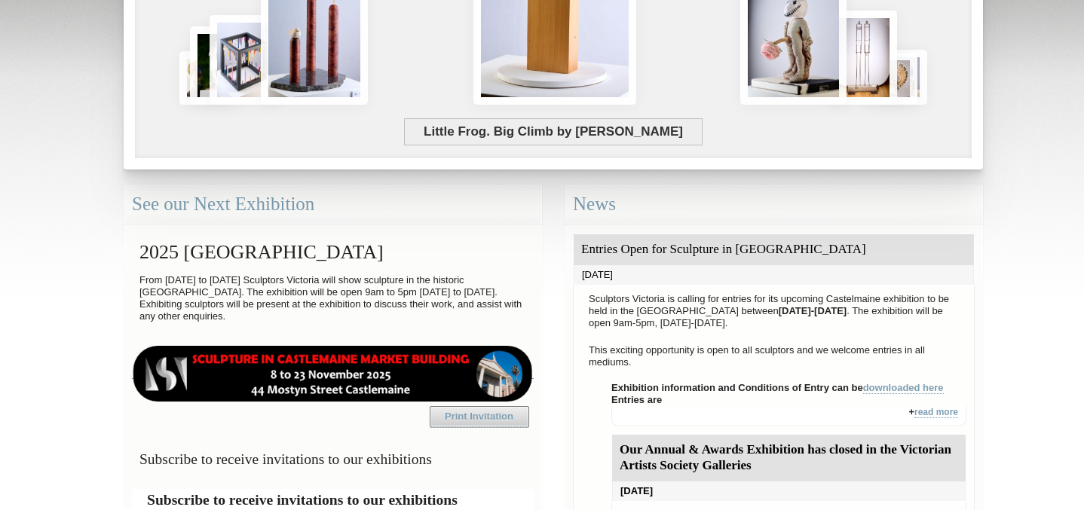 The image size is (1084, 510). I want to click on a: downloaded here, so click(903, 388).